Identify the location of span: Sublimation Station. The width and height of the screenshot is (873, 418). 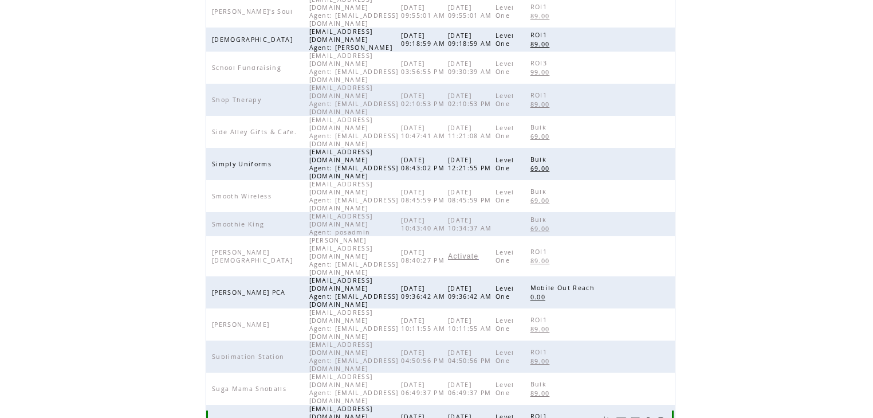
(249, 356).